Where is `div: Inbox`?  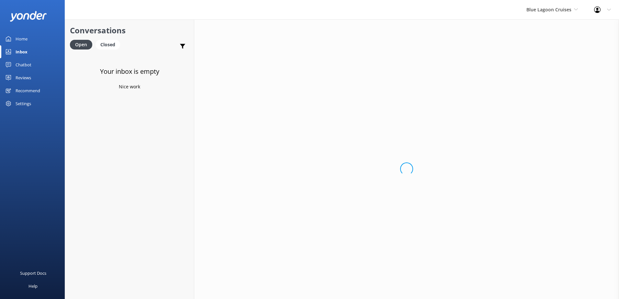
div: Inbox is located at coordinates (21, 52).